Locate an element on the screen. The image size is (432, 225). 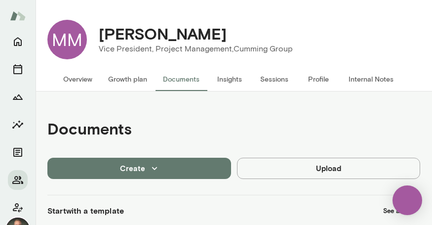
button: Overview is located at coordinates (78, 79).